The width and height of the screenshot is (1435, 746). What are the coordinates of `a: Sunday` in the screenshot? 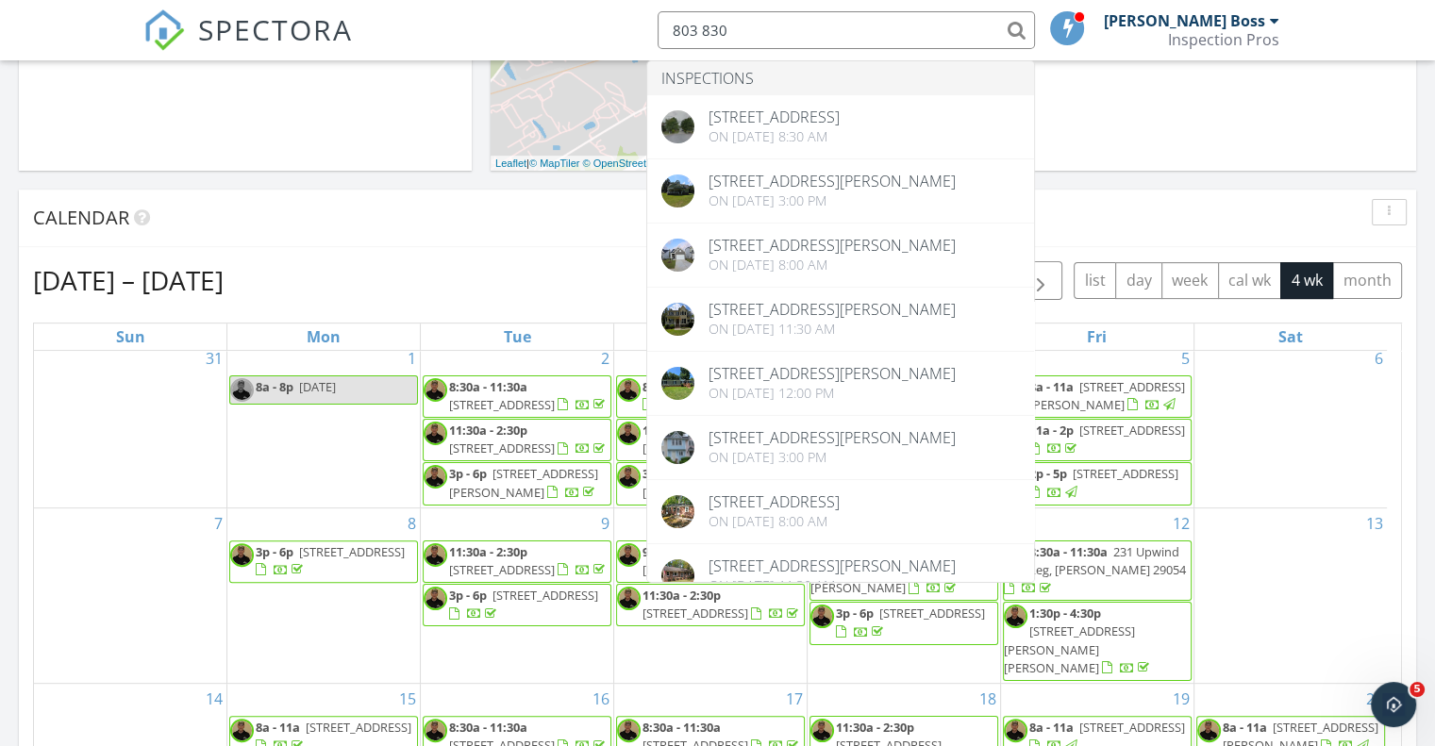 It's located at (130, 337).